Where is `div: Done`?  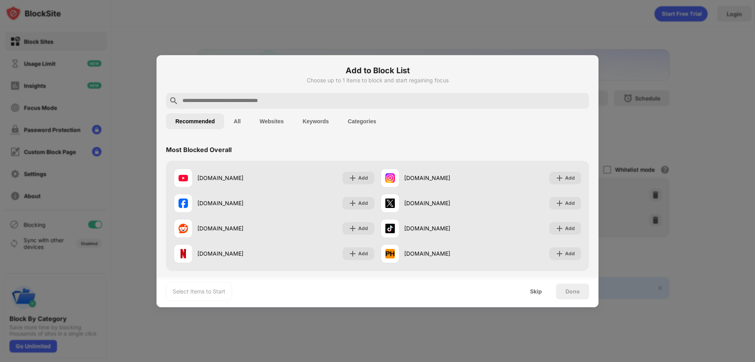 div: Done is located at coordinates (573, 291).